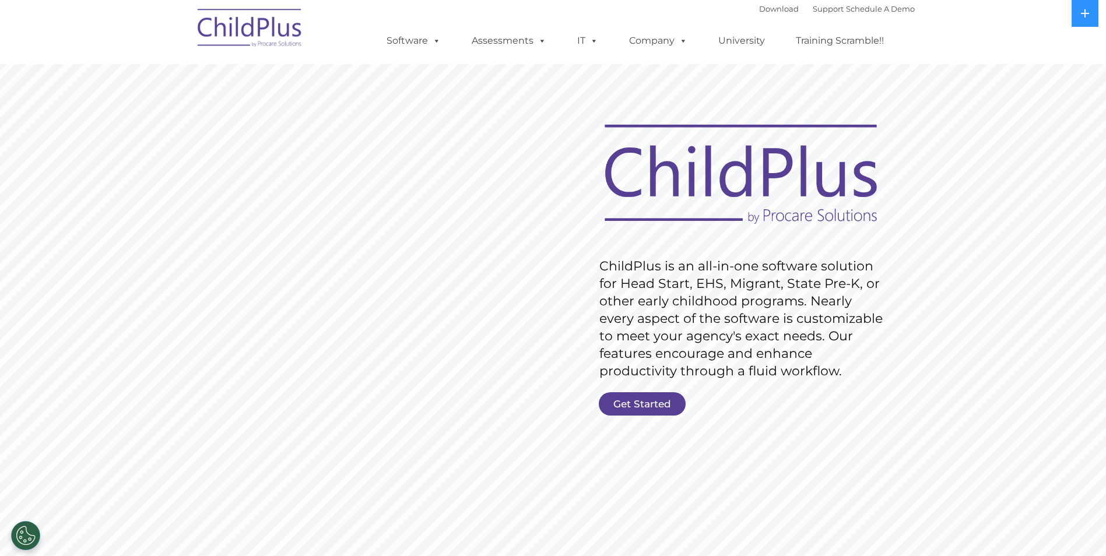 This screenshot has width=1106, height=556. Describe the element at coordinates (779, 9) in the screenshot. I see `a: Download` at that location.